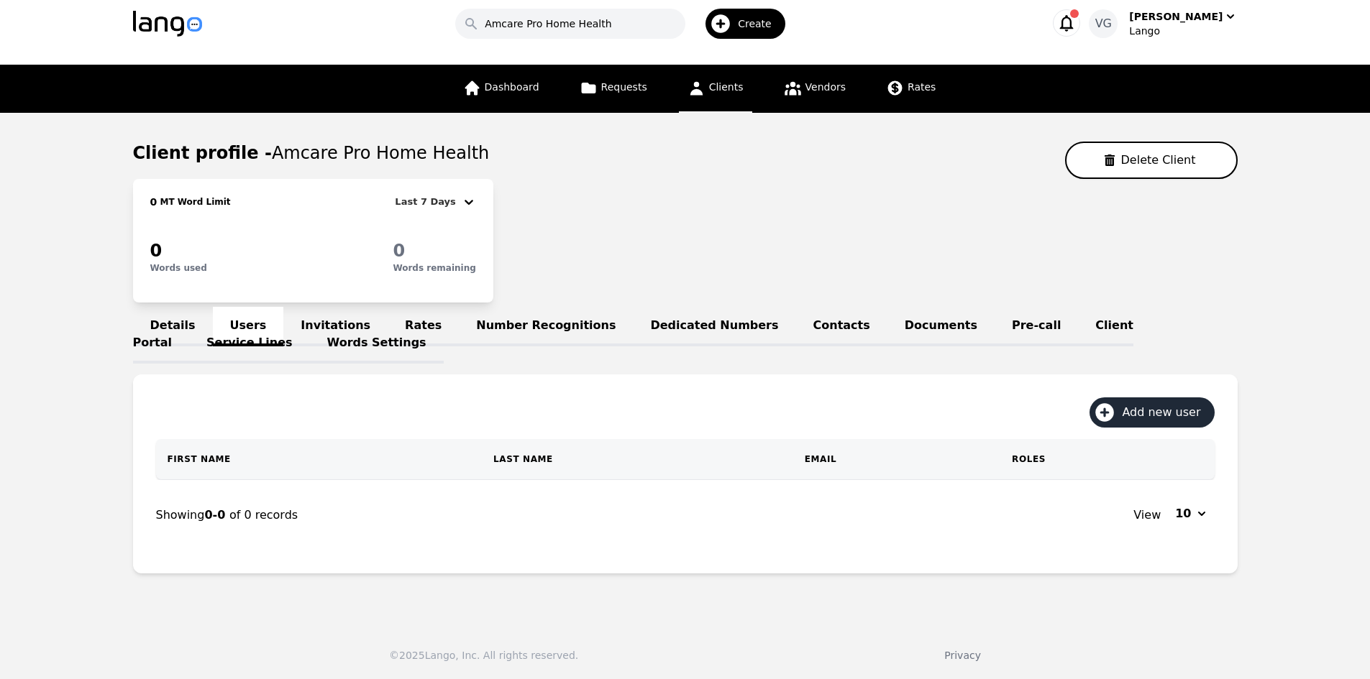 The image size is (1370, 679). Describe the element at coordinates (428, 202) in the screenshot. I see `div: Last 7 Days` at that location.